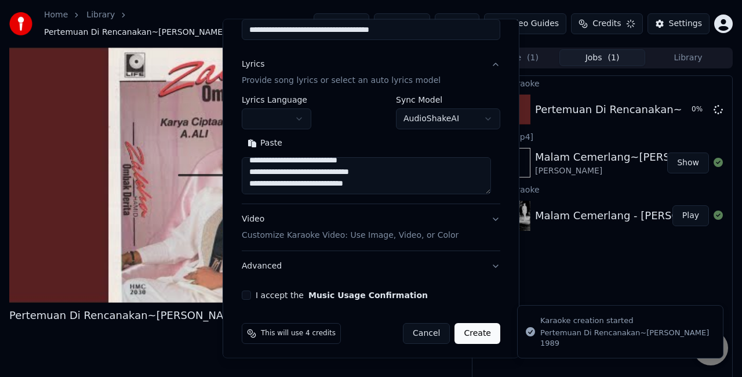  Describe the element at coordinates (371, 266) in the screenshot. I see `button: Advanced` at that location.